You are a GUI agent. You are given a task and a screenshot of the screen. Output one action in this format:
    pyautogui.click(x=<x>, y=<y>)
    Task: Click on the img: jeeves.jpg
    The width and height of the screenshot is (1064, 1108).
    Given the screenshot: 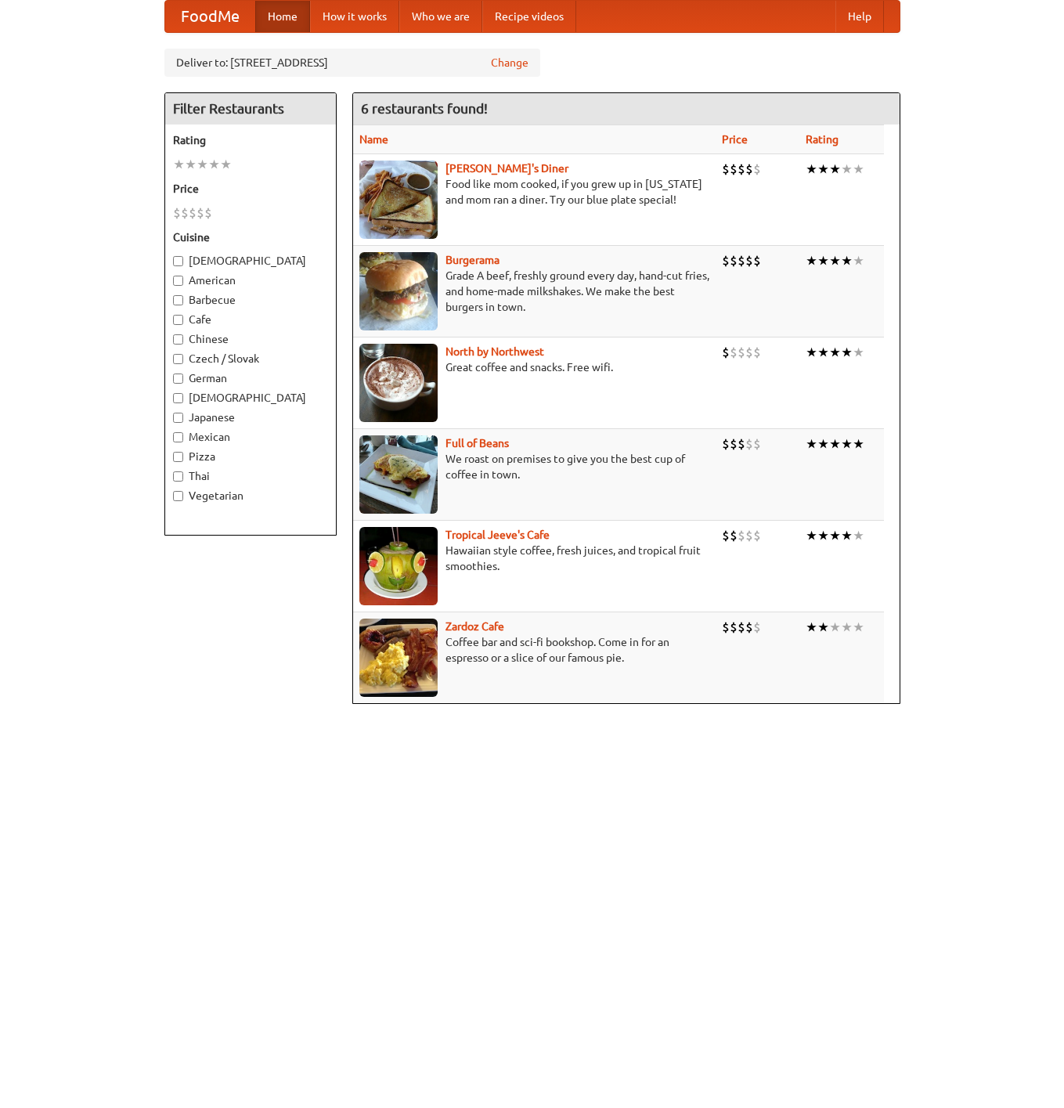 What is the action you would take?
    pyautogui.click(x=399, y=566)
    